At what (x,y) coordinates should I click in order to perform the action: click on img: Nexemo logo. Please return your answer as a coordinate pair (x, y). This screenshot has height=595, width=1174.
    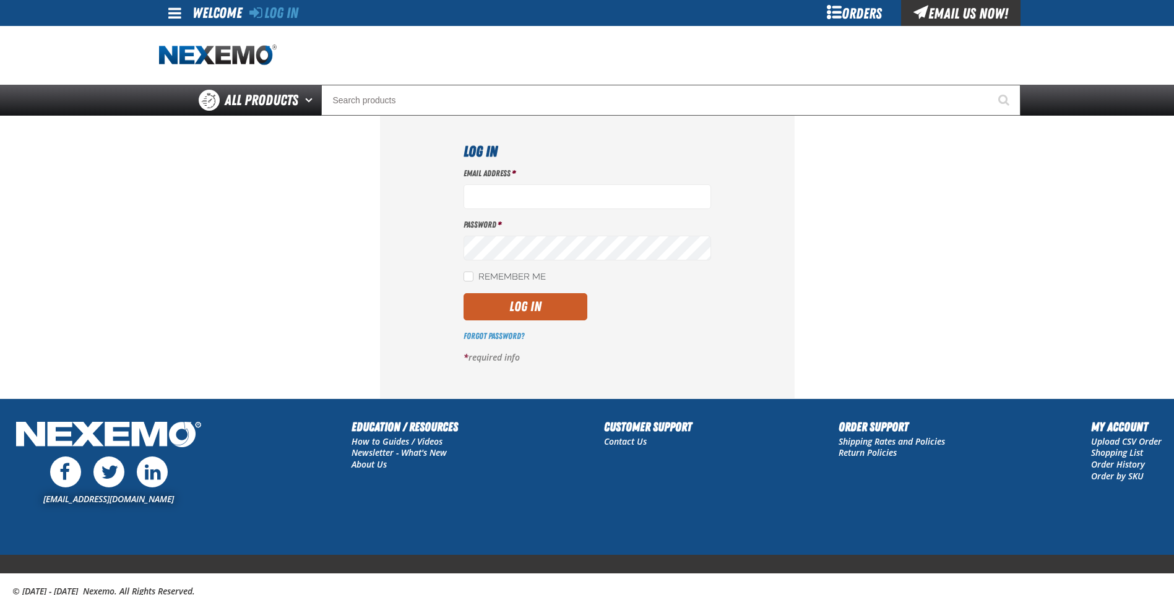
    Looking at the image, I should click on (218, 55).